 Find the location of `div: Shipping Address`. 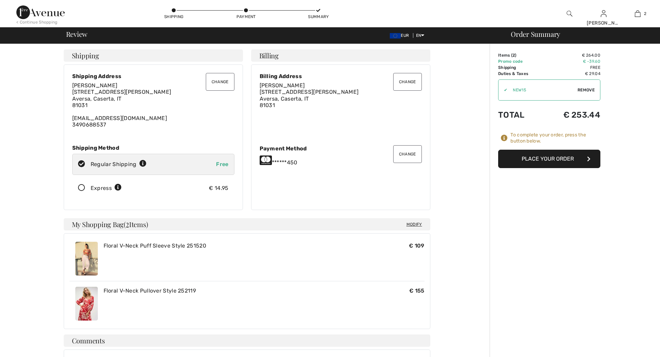

div: Shipping Address is located at coordinates (153, 76).